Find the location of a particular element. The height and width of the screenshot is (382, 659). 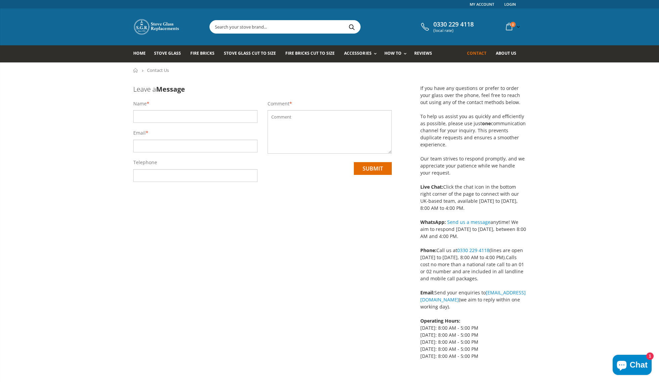

label: Comment is located at coordinates (278, 104).